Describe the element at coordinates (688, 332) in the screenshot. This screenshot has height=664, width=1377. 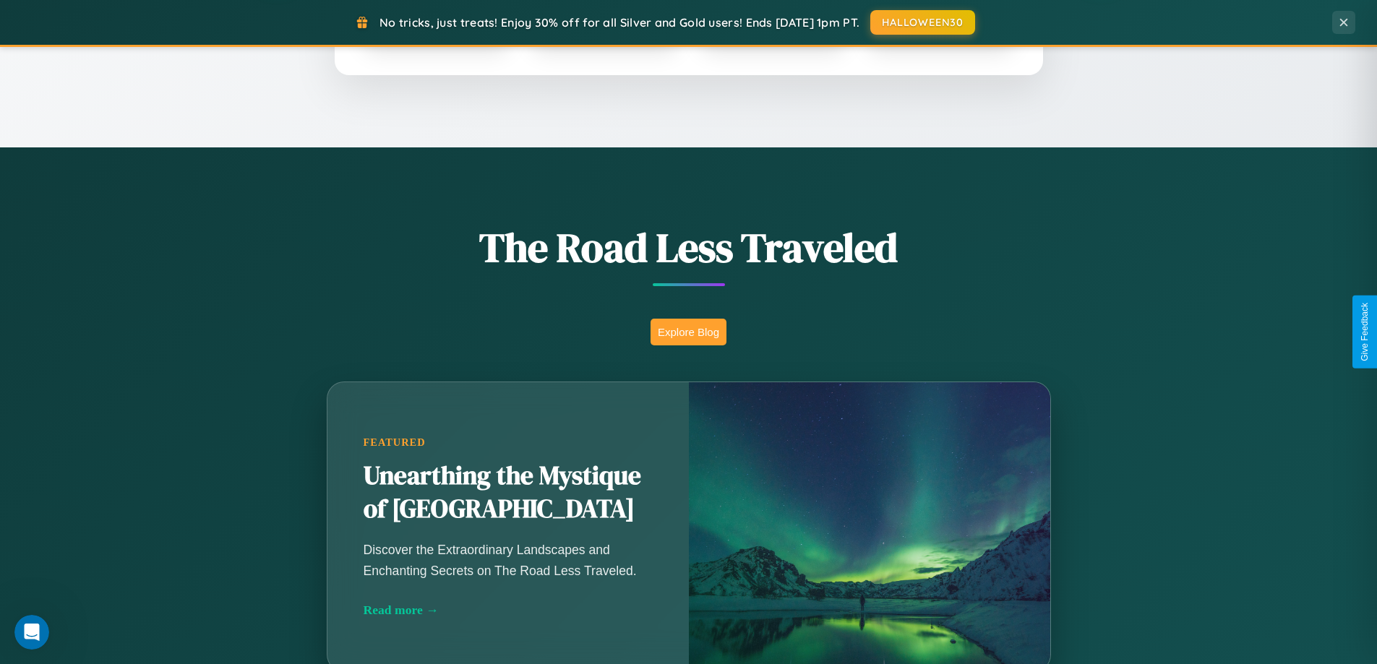
I see `button: Explore Blog` at that location.